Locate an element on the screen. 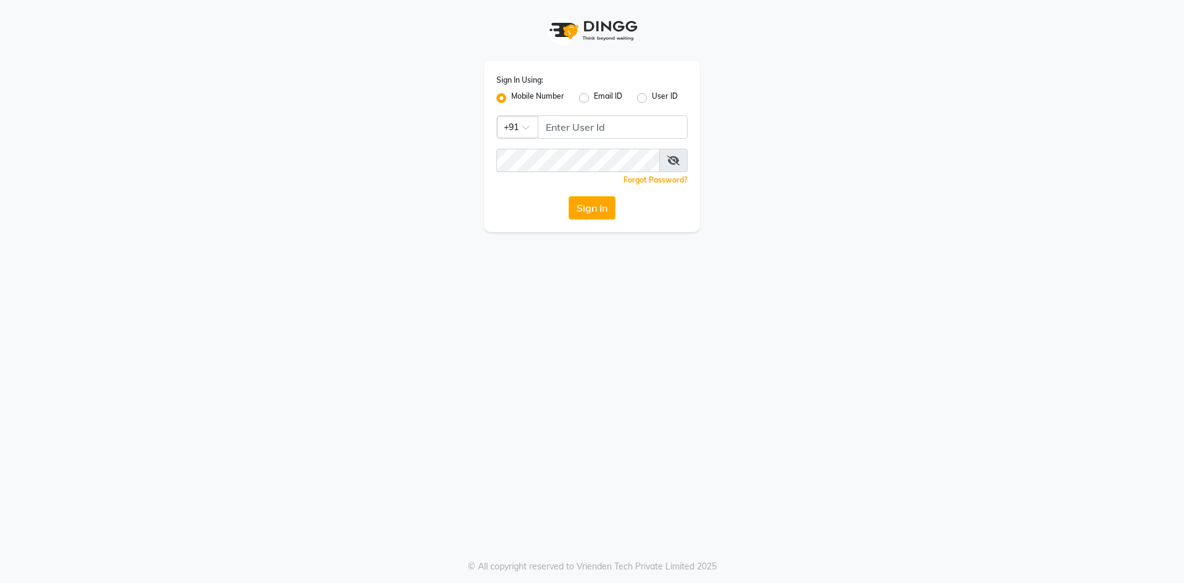  a: Forgot Password? is located at coordinates (655, 179).